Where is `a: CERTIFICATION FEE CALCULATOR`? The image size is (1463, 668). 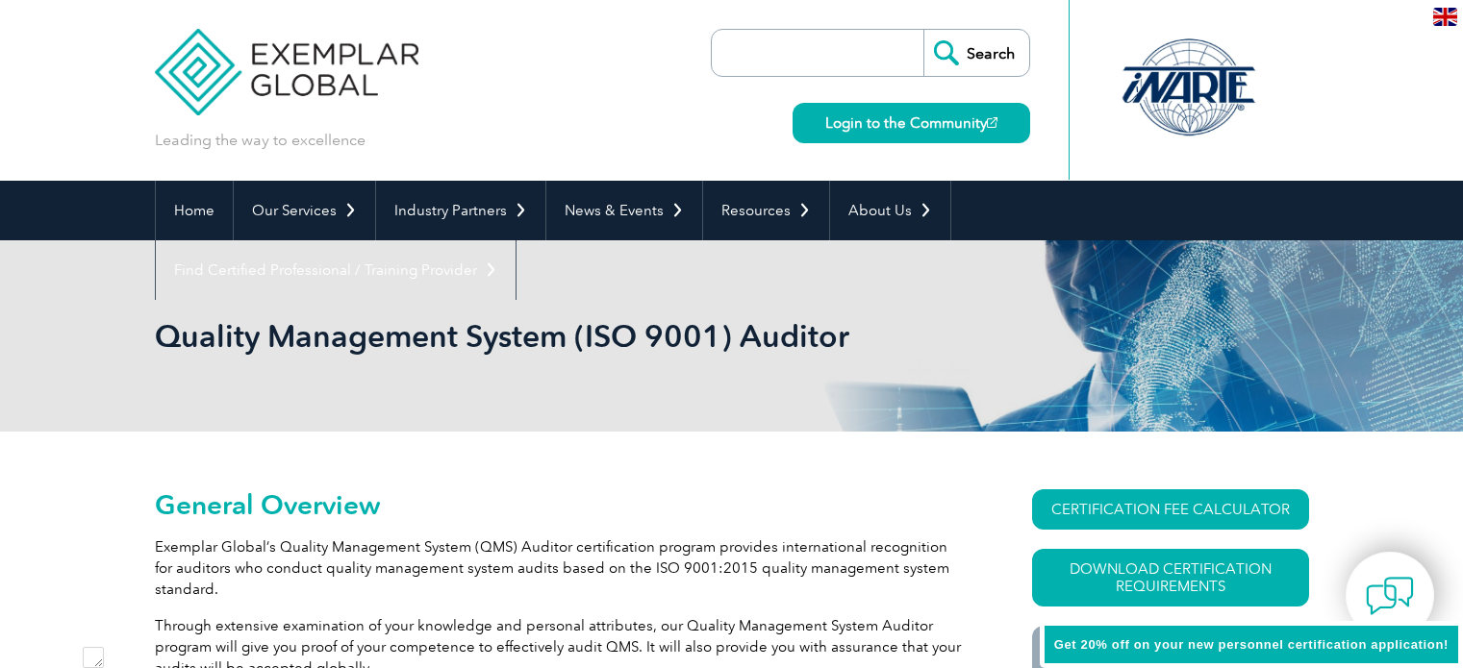
a: CERTIFICATION FEE CALCULATOR is located at coordinates (1171, 510).